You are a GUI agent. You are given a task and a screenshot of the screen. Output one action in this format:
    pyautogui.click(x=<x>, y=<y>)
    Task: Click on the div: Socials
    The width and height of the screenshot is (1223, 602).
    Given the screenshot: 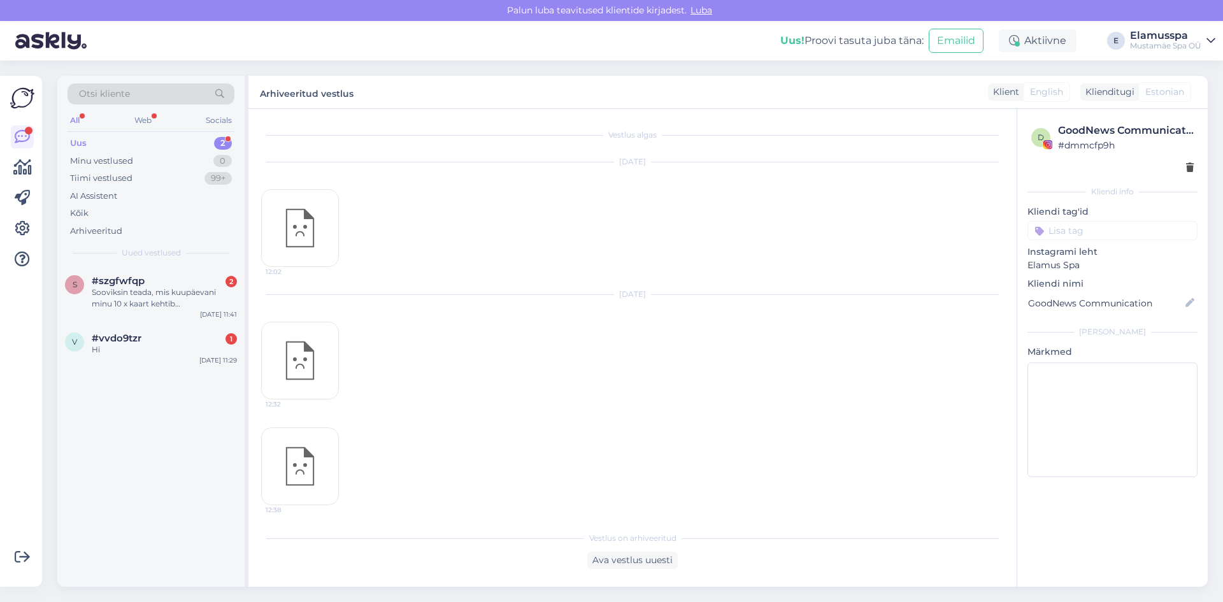 What is the action you would take?
    pyautogui.click(x=218, y=120)
    